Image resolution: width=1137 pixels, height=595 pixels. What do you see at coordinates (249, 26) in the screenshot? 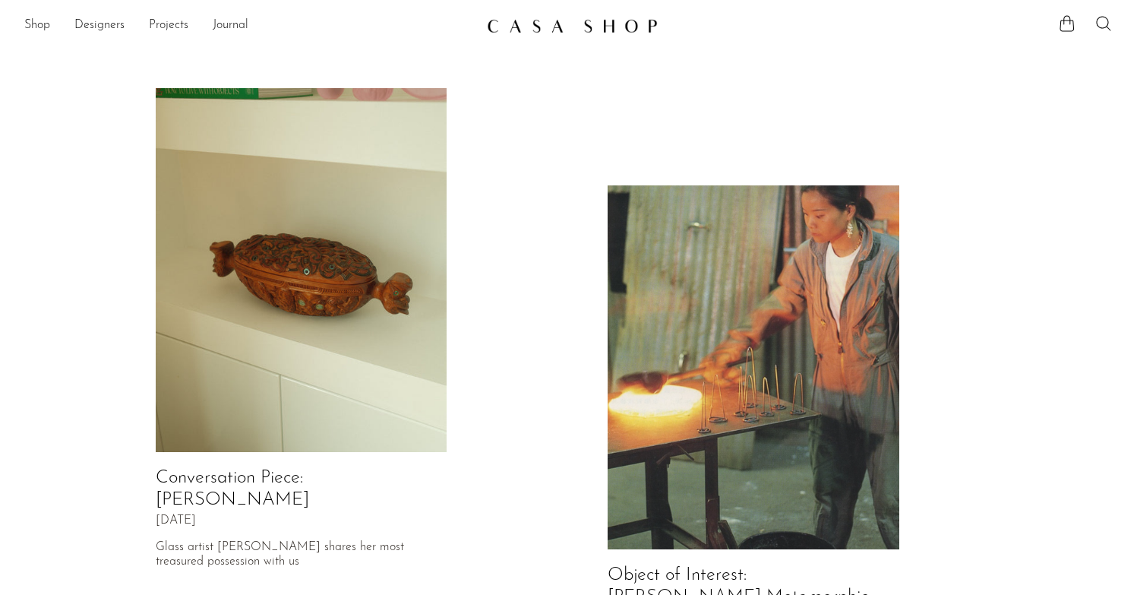
I see `ul: NEW HEADER MENU` at bounding box center [249, 26].